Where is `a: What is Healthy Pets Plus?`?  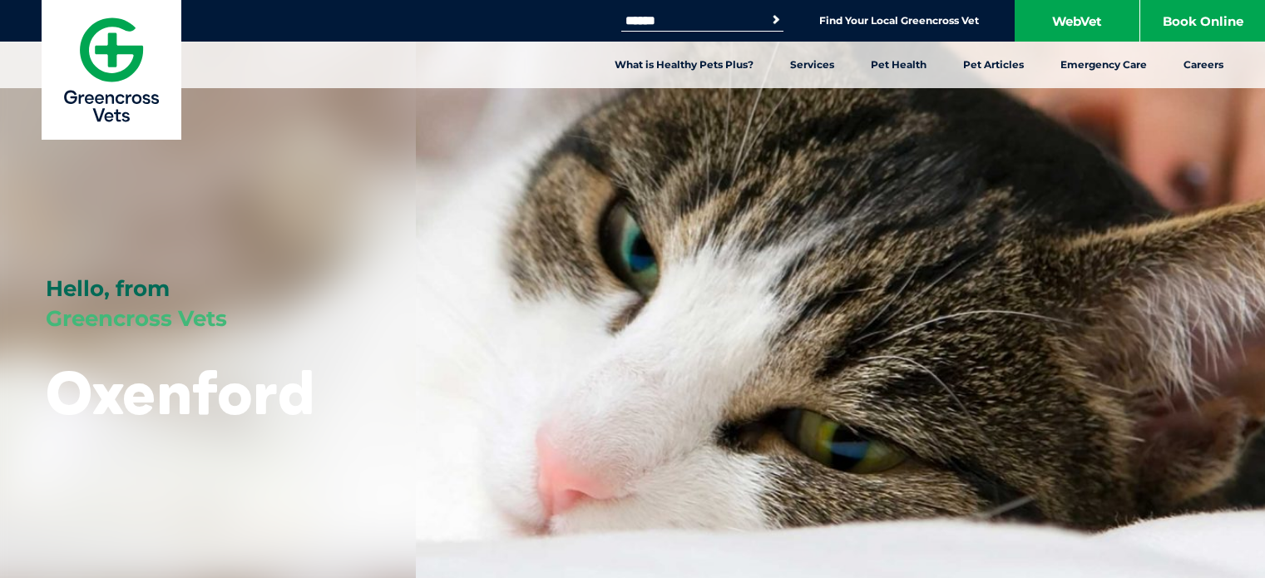
a: What is Healthy Pets Plus? is located at coordinates (684, 65).